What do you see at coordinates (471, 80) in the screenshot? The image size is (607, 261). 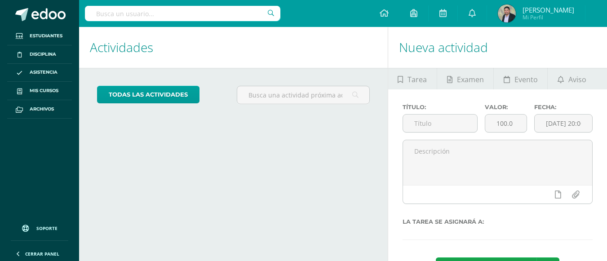 I see `span: Examen` at bounding box center [471, 80].